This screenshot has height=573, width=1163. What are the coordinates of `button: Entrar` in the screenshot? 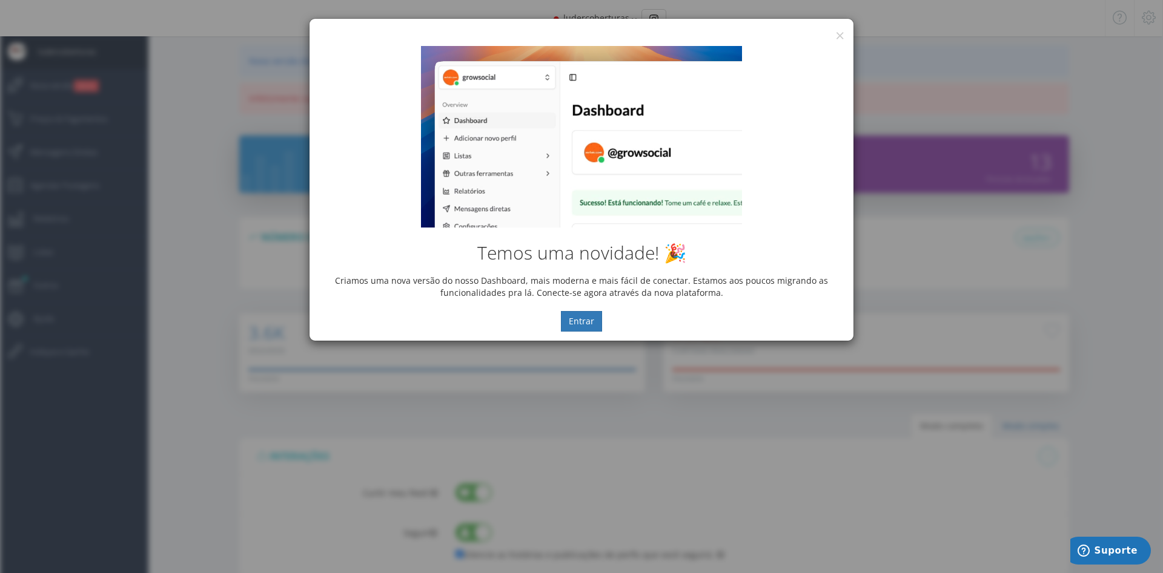 It's located at (581, 322).